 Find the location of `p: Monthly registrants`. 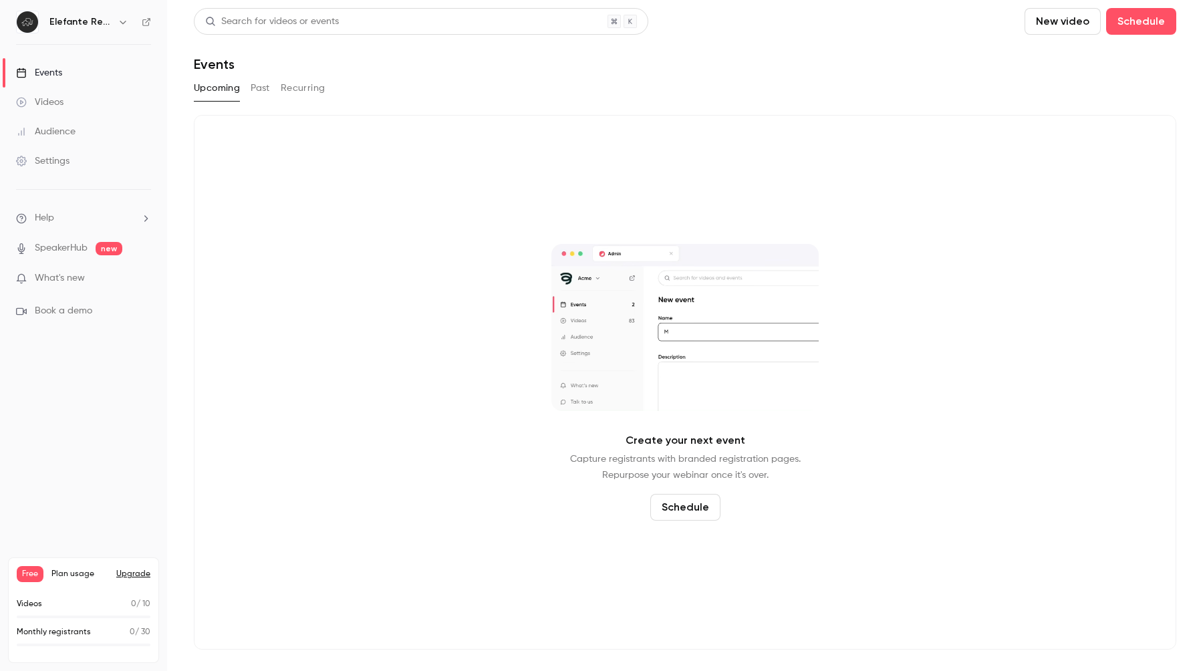

p: Monthly registrants is located at coordinates (53, 632).